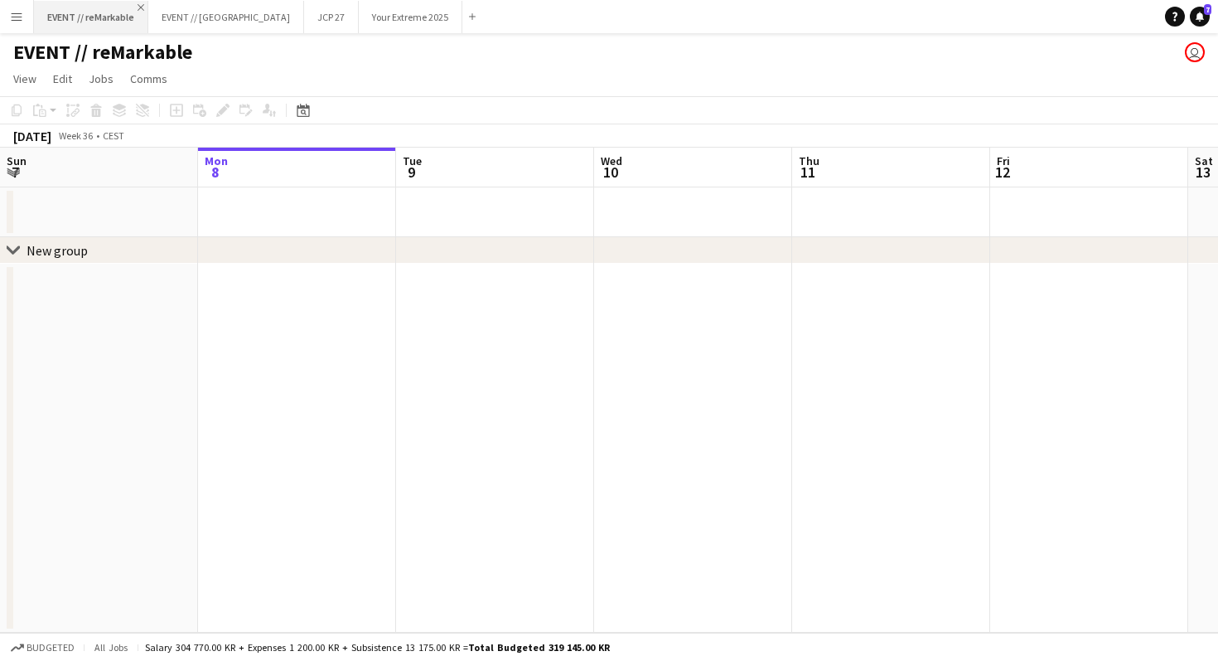 The image size is (1218, 661). What do you see at coordinates (101, 79) in the screenshot?
I see `span: Jobs` at bounding box center [101, 79].